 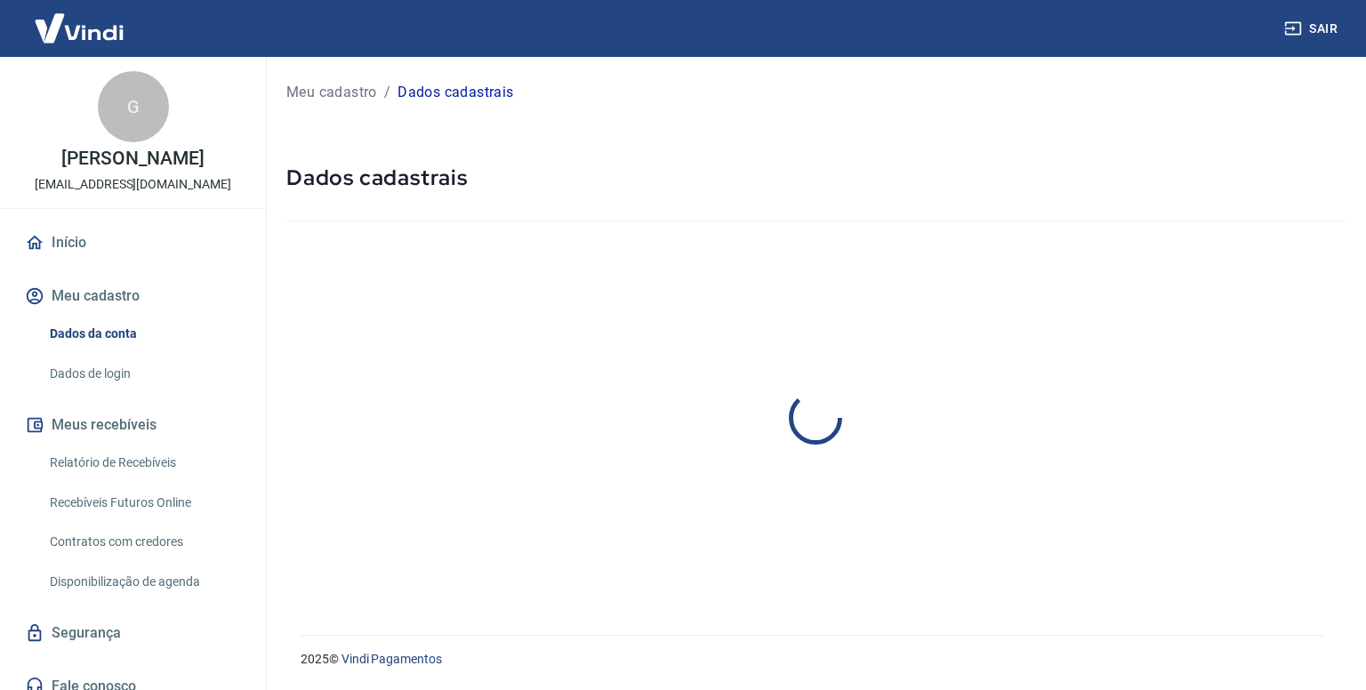 What do you see at coordinates (1313, 28) in the screenshot?
I see `button: Sair` at bounding box center [1313, 28].